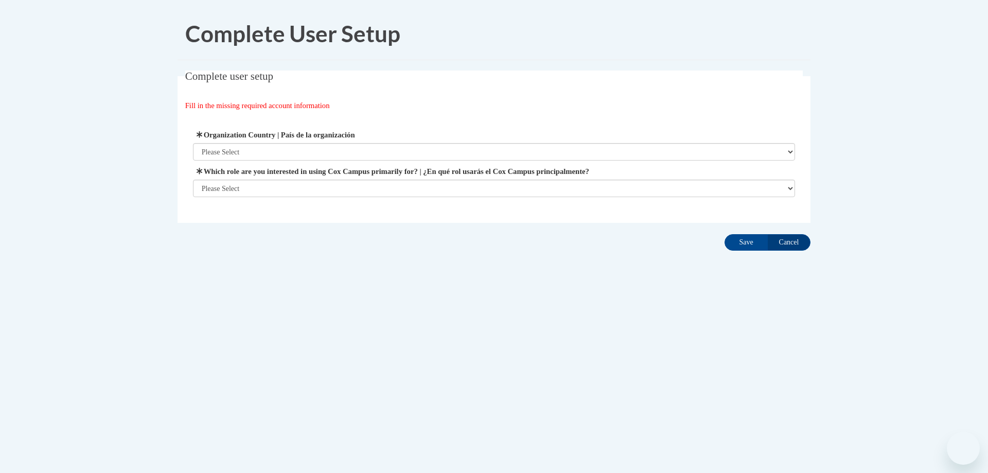 This screenshot has height=473, width=988. What do you see at coordinates (293, 33) in the screenshot?
I see `span: Complete User Setup` at bounding box center [293, 33].